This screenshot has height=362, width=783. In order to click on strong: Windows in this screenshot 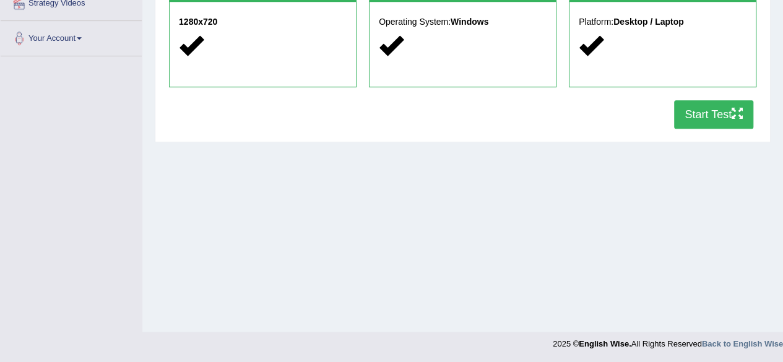, I will do `click(469, 22)`.